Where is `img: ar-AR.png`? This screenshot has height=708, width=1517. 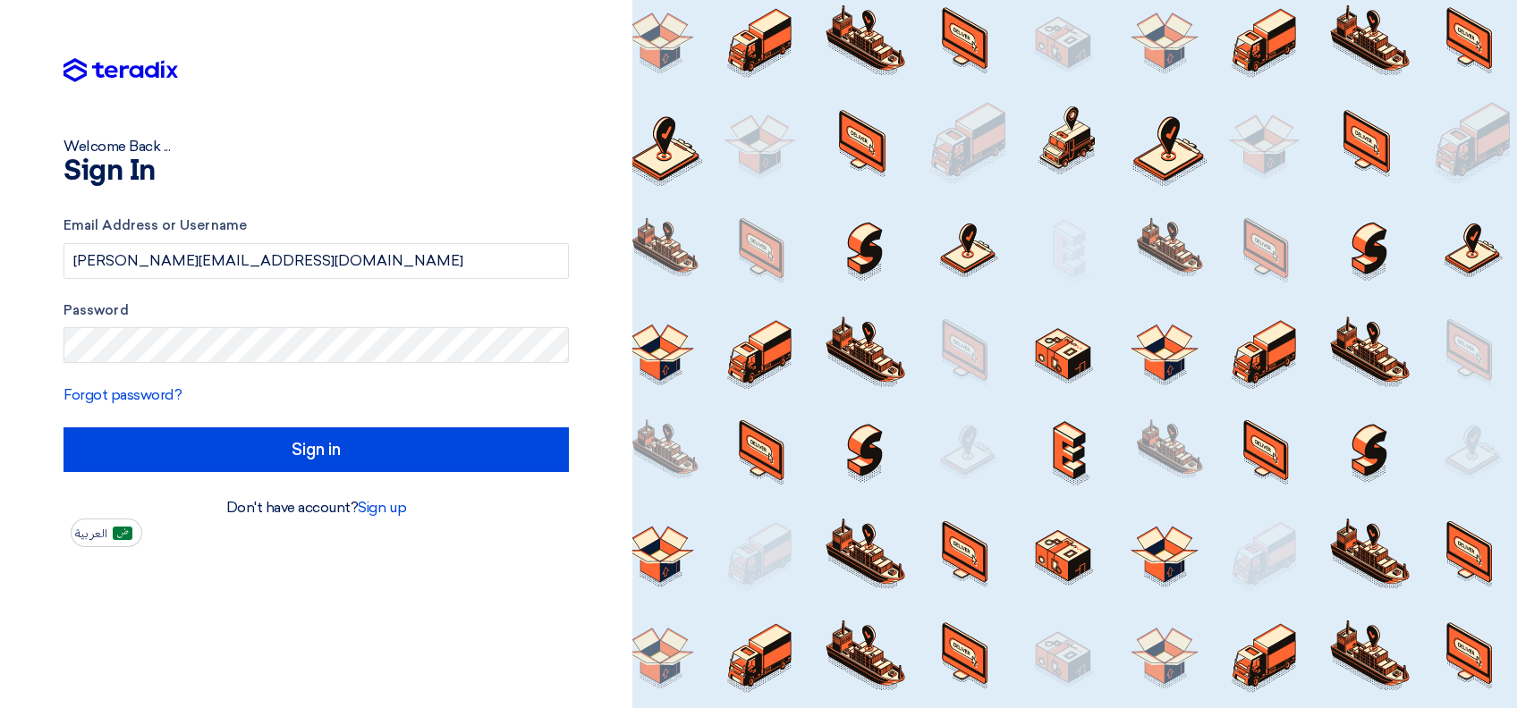
img: ar-AR.png is located at coordinates (123, 533).